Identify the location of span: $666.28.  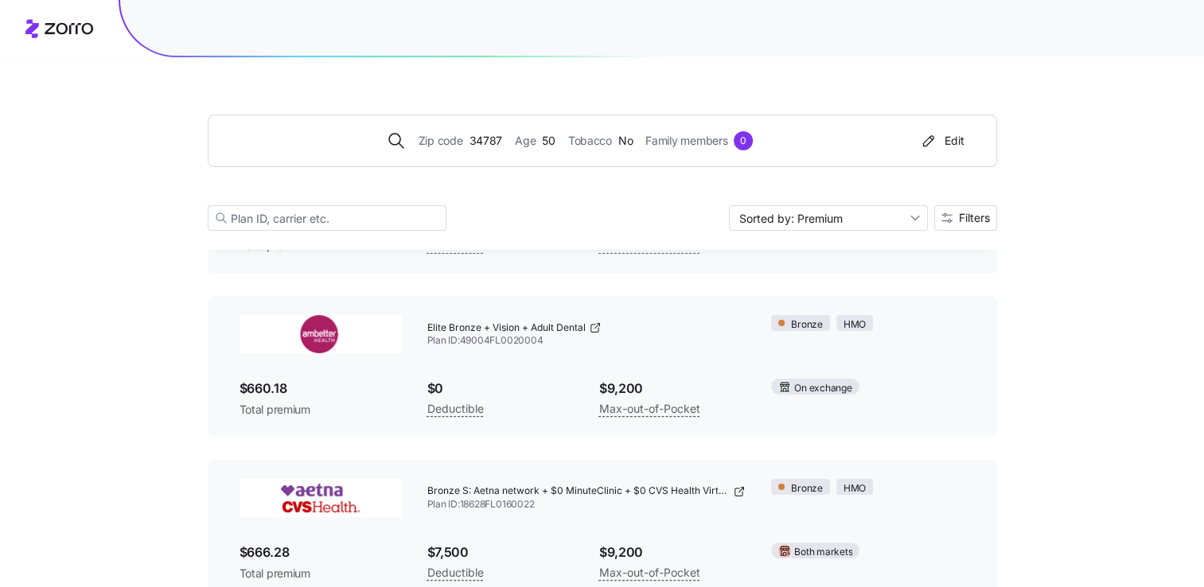
(321, 552).